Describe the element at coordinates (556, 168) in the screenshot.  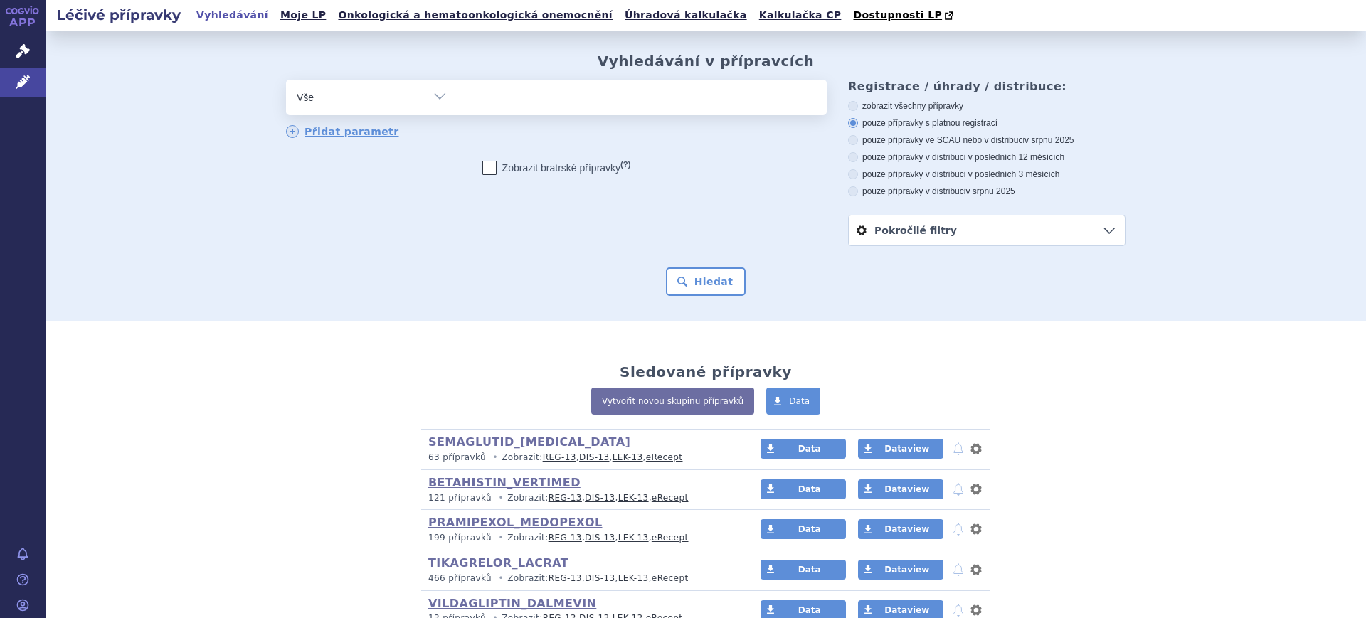
I see `label: Zobrazit bratrské přípravky` at that location.